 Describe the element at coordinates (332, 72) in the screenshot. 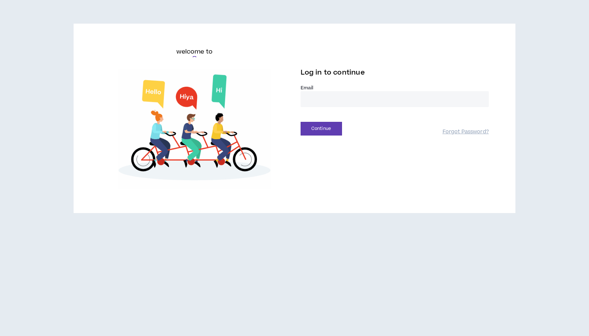

I see `span: Log in to continue` at that location.